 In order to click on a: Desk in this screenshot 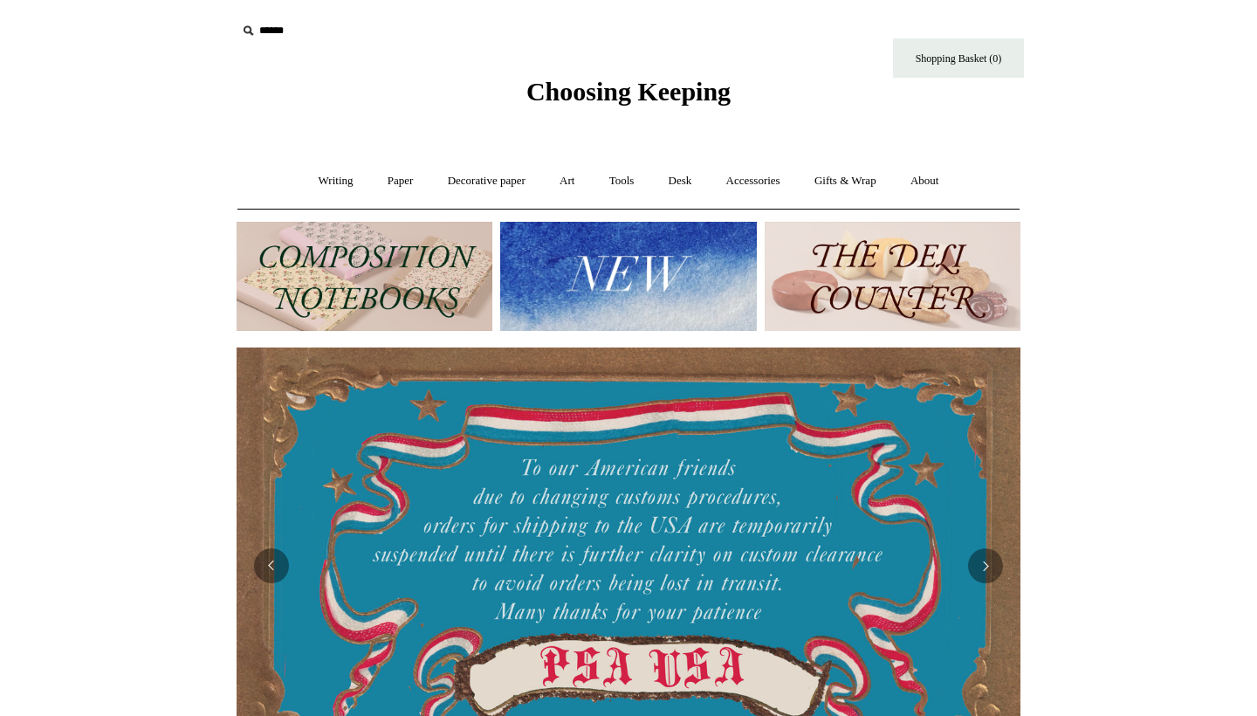, I will do `click(680, 181)`.